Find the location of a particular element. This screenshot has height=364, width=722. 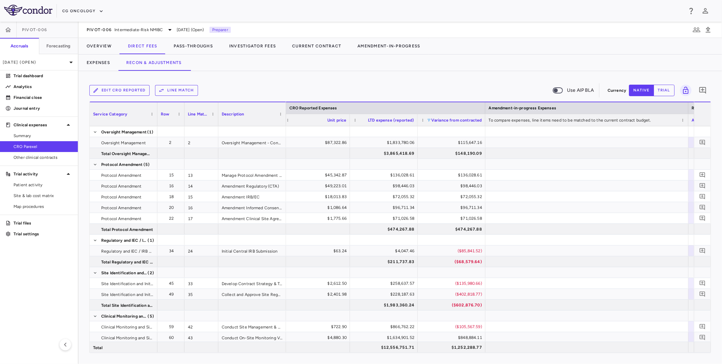

div: $115,647.16 is located at coordinates (453, 142).